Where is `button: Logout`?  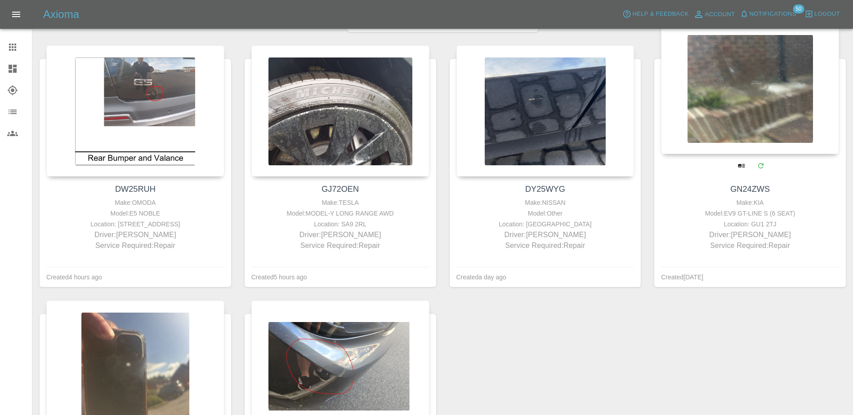 button: Logout is located at coordinates (822, 14).